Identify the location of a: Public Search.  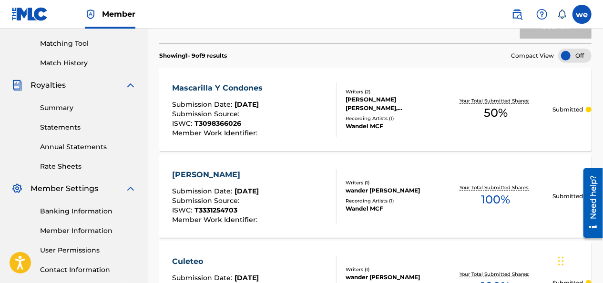
(517, 14).